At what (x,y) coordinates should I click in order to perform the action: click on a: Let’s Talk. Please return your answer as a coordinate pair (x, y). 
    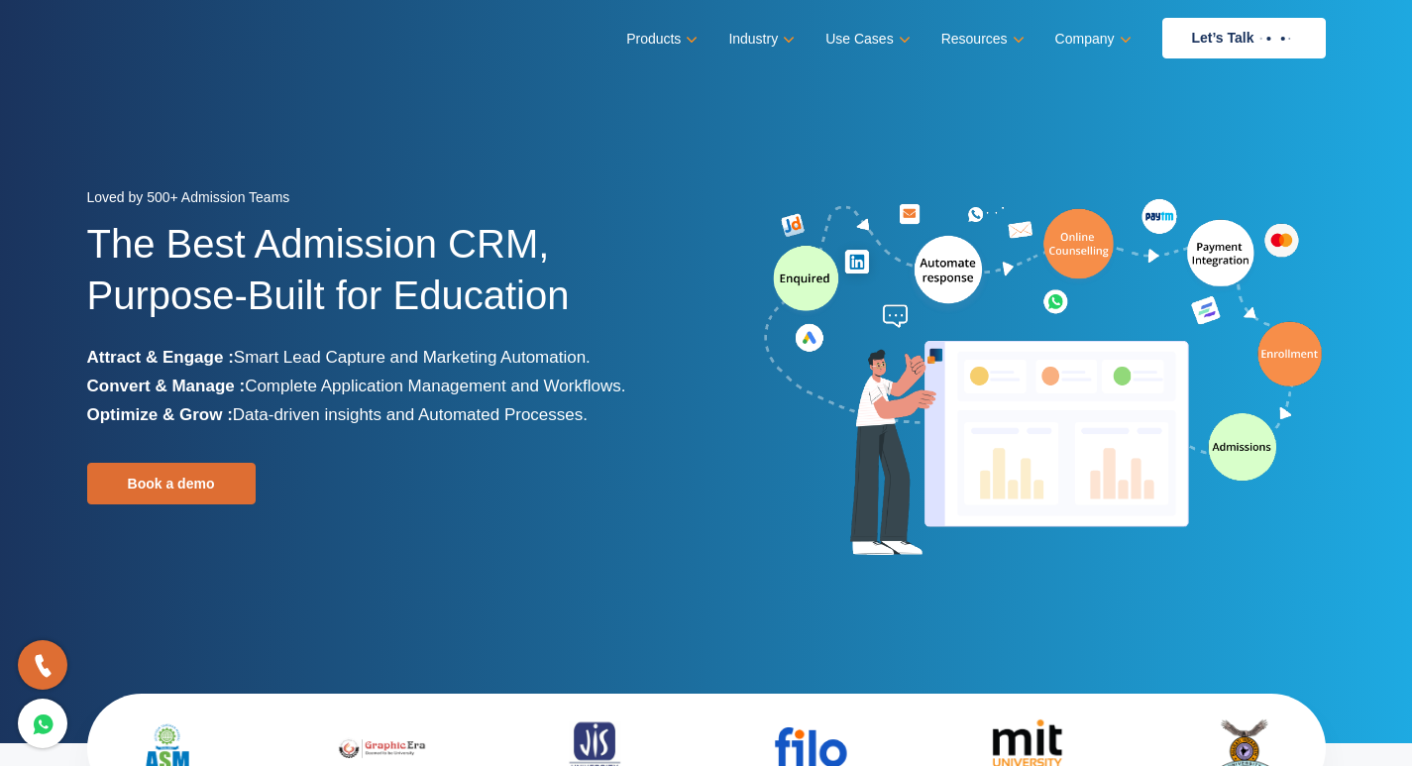
    Looking at the image, I should click on (1243, 38).